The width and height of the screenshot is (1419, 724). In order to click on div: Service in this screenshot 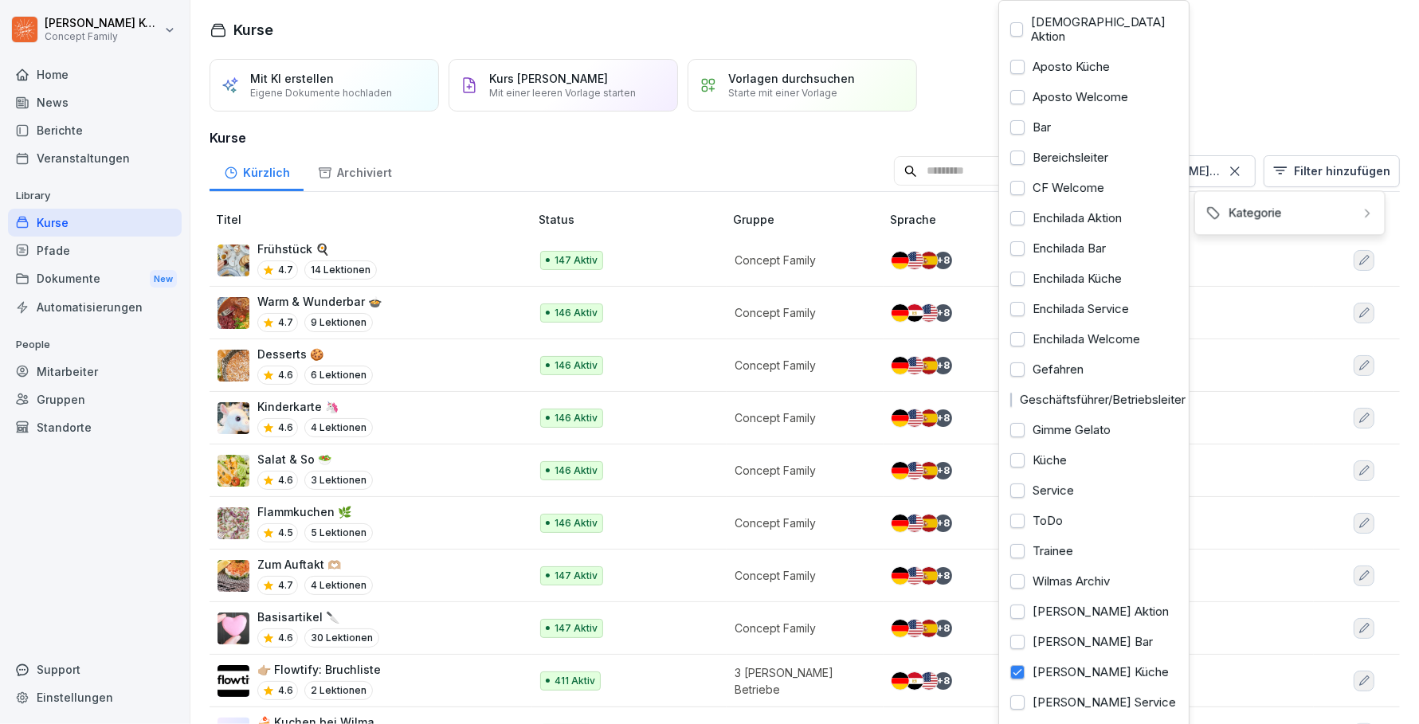, I will do `click(1094, 491)`.